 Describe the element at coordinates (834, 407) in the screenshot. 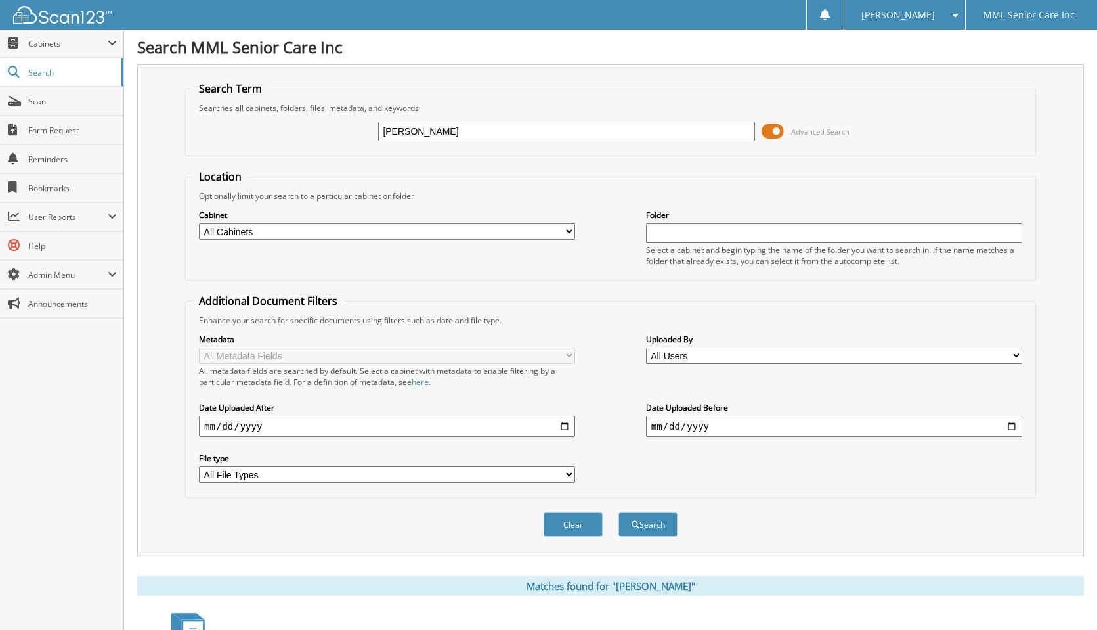

I see `label: Date Uploaded Before` at that location.